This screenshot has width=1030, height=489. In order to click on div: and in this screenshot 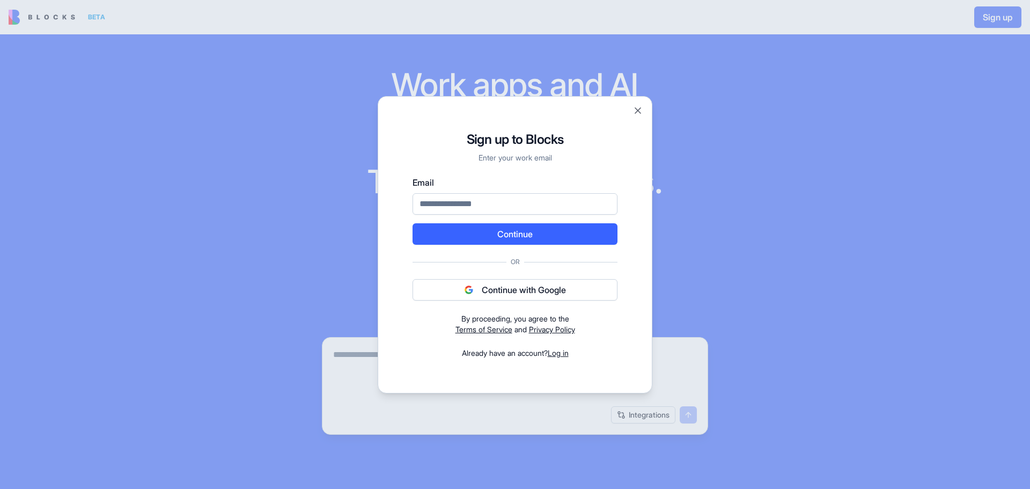, I will do `click(515, 324)`.